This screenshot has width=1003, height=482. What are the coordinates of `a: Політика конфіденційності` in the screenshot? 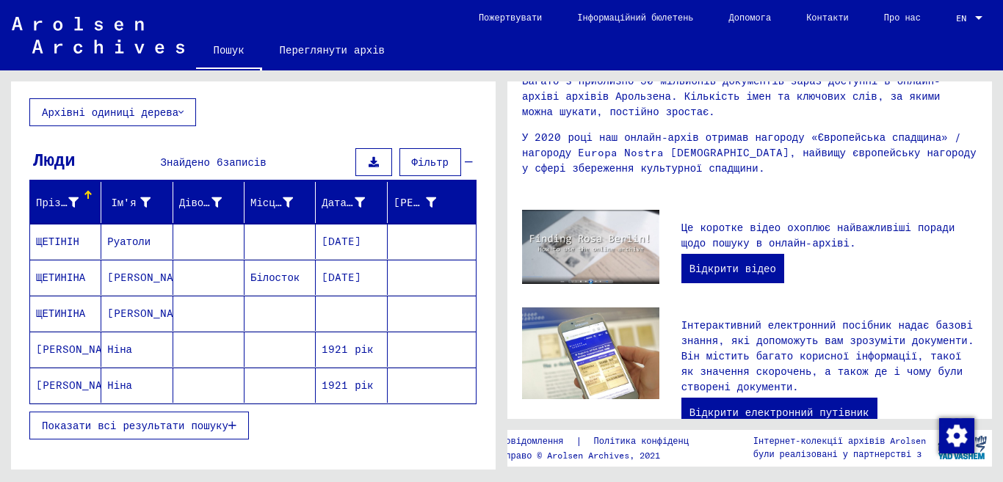 It's located at (663, 441).